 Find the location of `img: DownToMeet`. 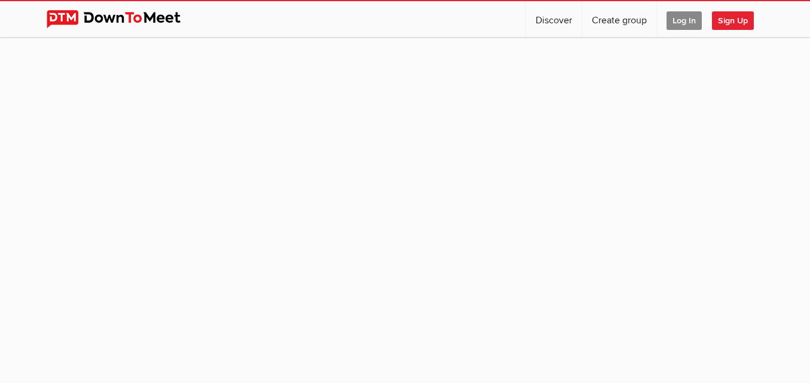

img: DownToMeet is located at coordinates (123, 19).